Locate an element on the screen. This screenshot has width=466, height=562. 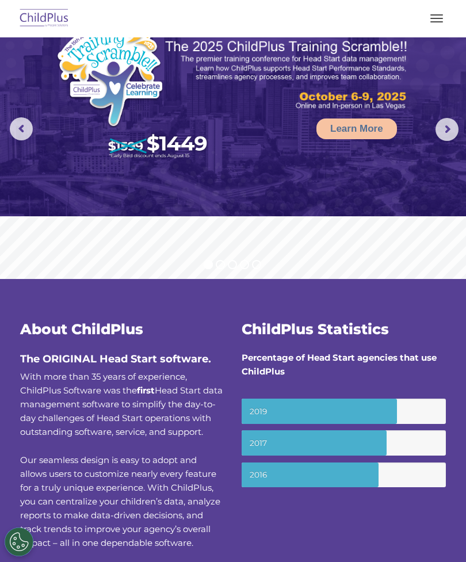
span: With more than 35 years of experience, ChildPlus Software was the Head Start data management soft... is located at coordinates (121, 404).